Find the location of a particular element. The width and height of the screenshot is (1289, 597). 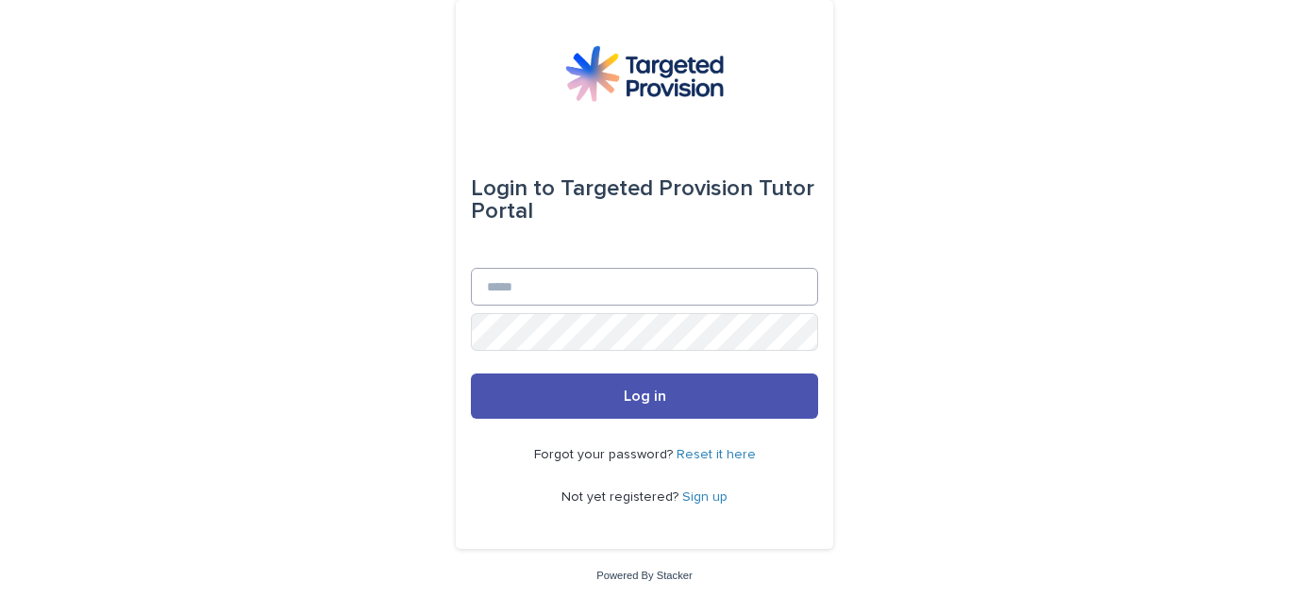

span: Forgot your password? is located at coordinates (605, 455).